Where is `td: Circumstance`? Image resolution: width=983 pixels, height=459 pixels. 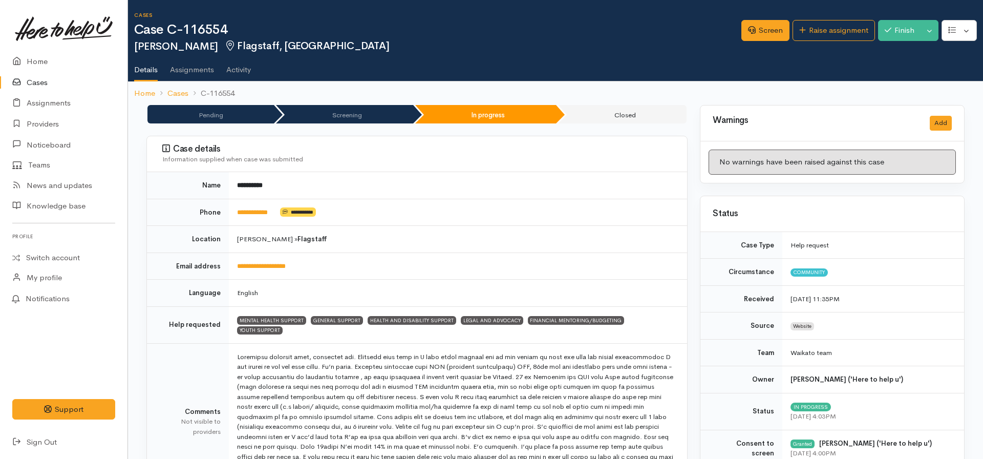 td: Circumstance is located at coordinates (741, 272).